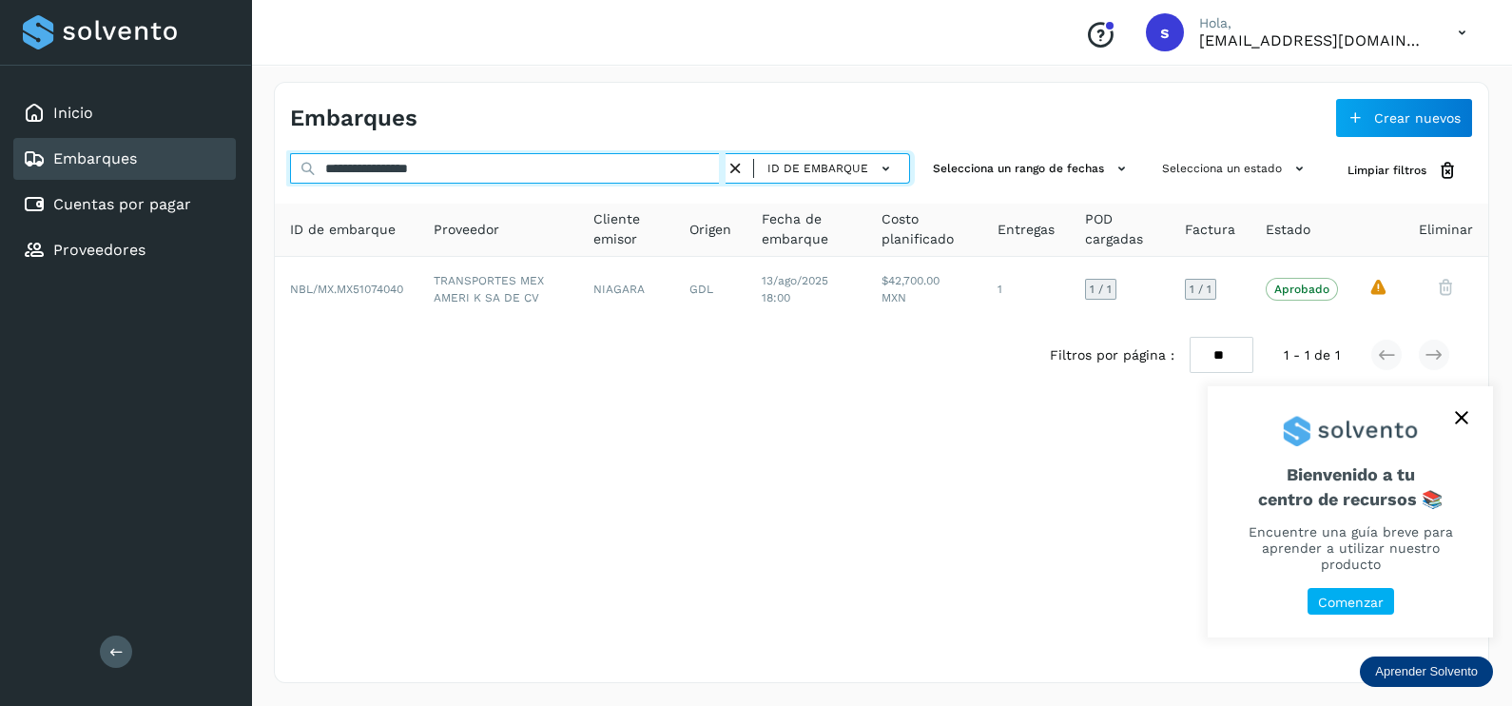 This screenshot has height=706, width=1512. What do you see at coordinates (710, 289) in the screenshot?
I see `td: GDL` at bounding box center [710, 289].